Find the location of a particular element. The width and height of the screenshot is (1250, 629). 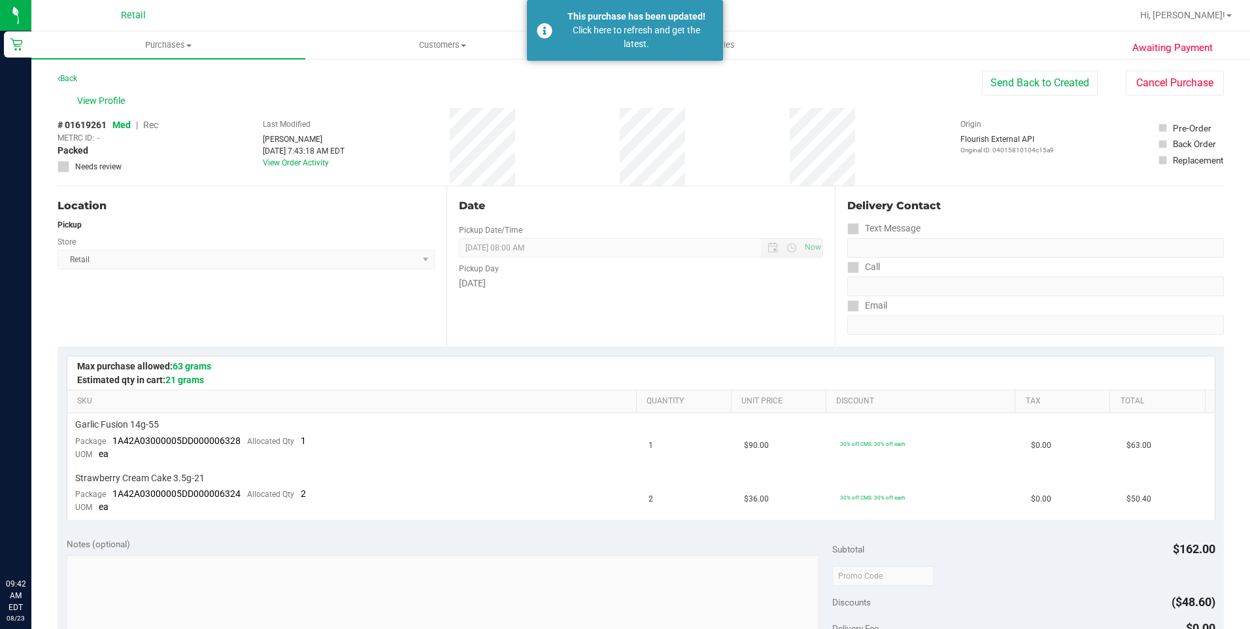

span: $63.00 is located at coordinates (1139, 445).